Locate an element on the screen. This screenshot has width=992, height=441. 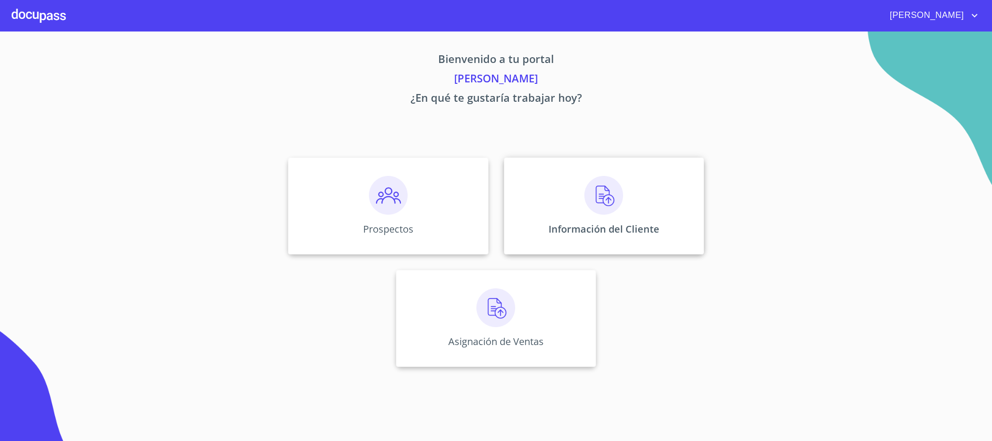
img: prospectos.png is located at coordinates (388, 195).